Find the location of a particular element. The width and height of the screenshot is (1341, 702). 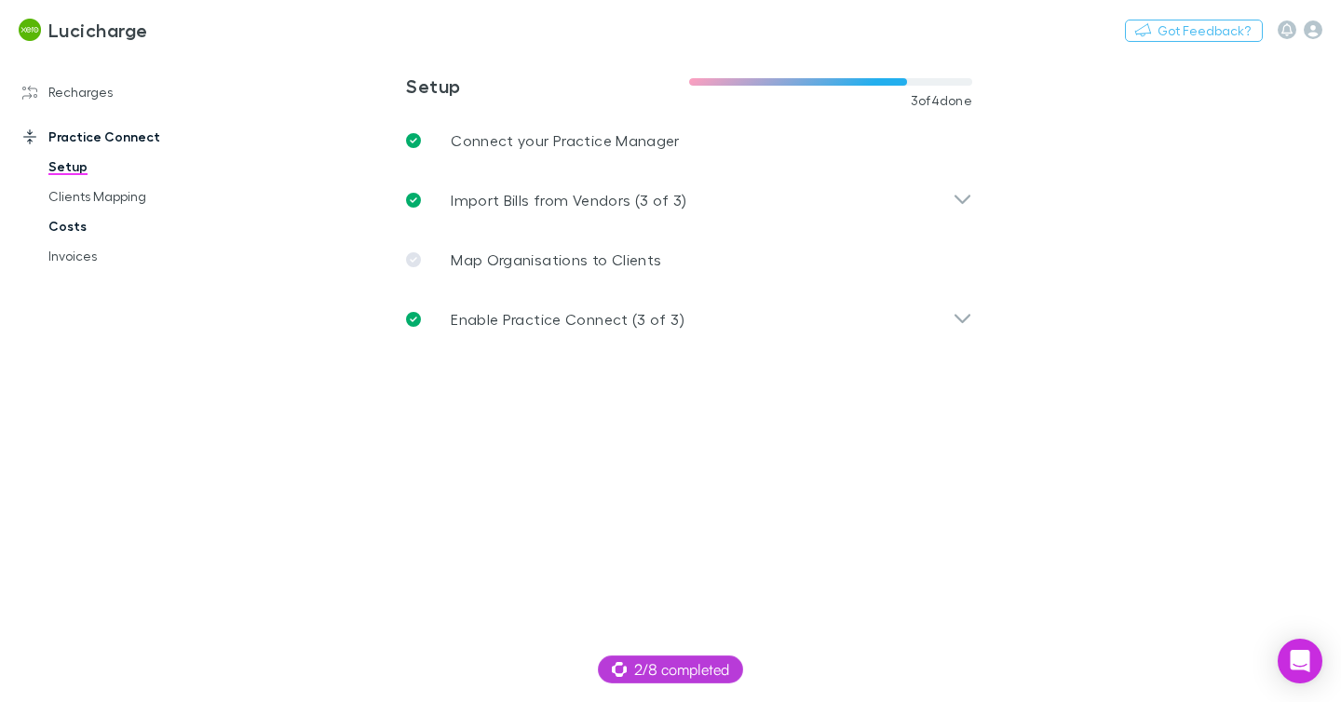

a: Practice Connect is located at coordinates (115, 137).